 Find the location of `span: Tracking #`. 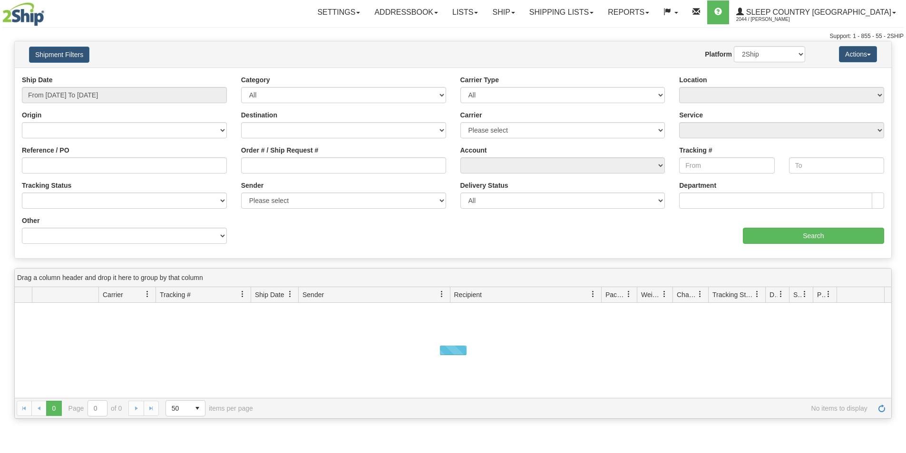

span: Tracking # is located at coordinates (175, 295).